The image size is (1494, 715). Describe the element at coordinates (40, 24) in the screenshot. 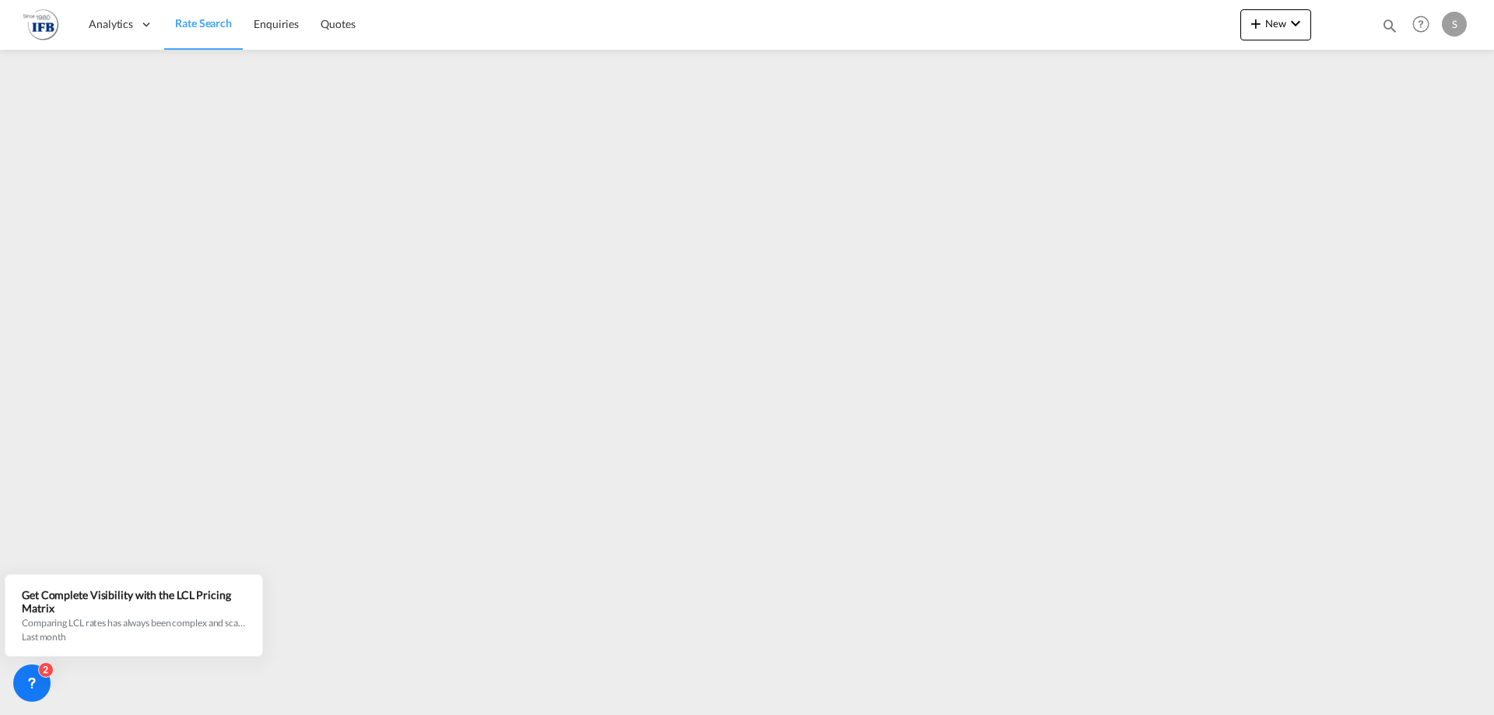

I see `img: de31bbe0256b11eebba44b54815f083d.png` at that location.